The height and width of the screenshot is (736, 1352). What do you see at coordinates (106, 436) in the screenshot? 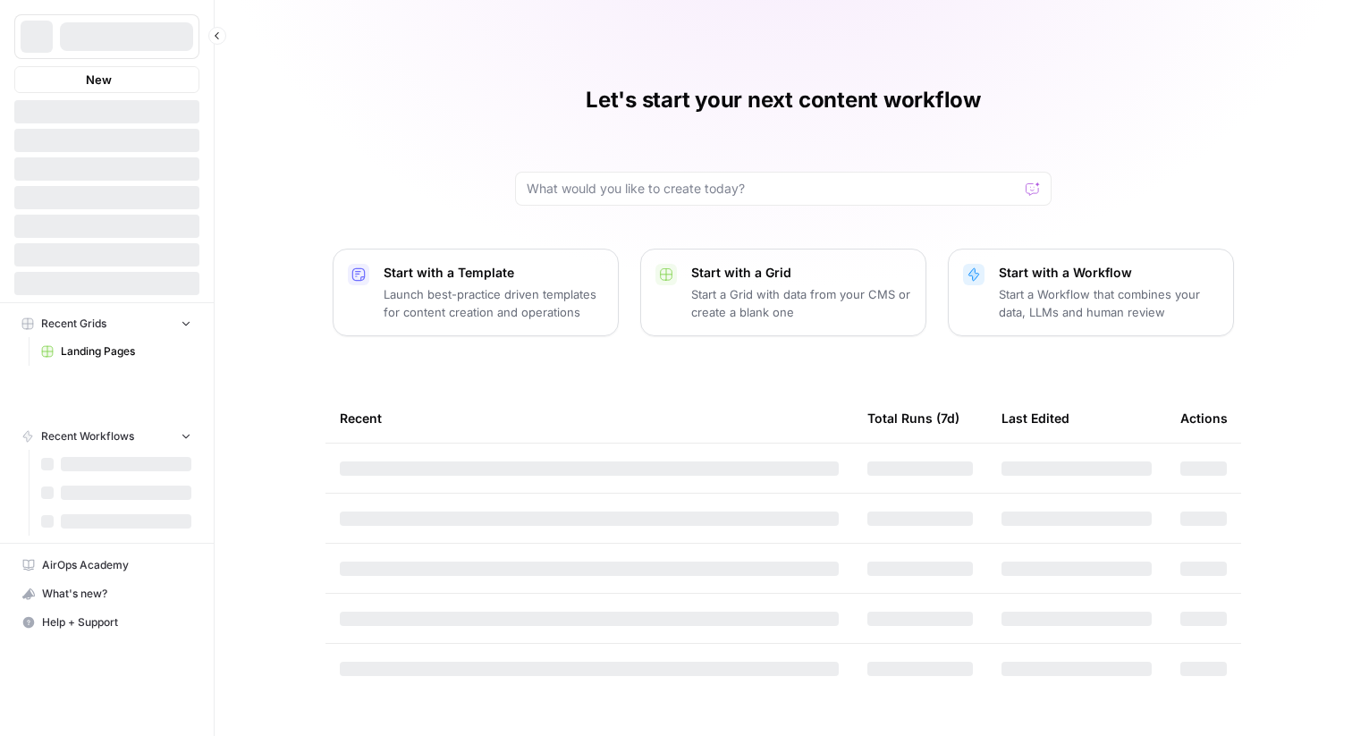
I see `button: Recent Workflows` at bounding box center [106, 436].